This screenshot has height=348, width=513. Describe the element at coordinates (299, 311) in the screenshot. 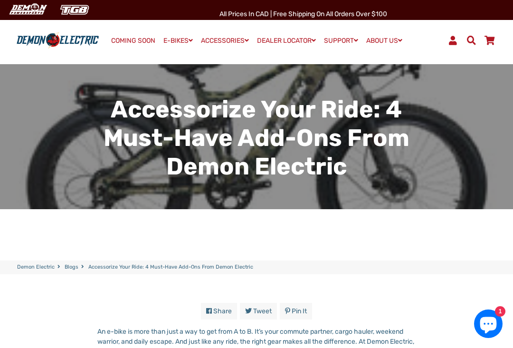

I see `span: Pin it` at that location.